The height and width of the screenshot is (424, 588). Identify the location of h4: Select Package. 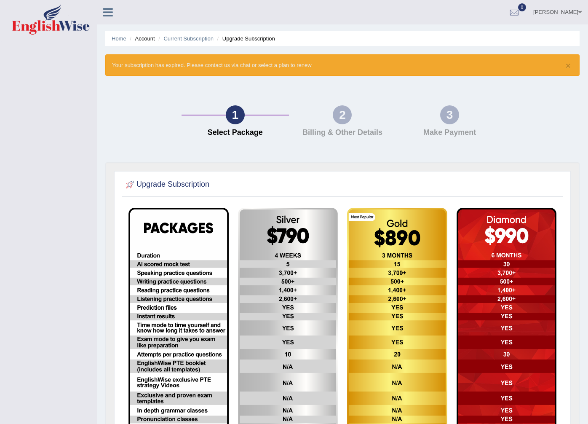
(235, 133).